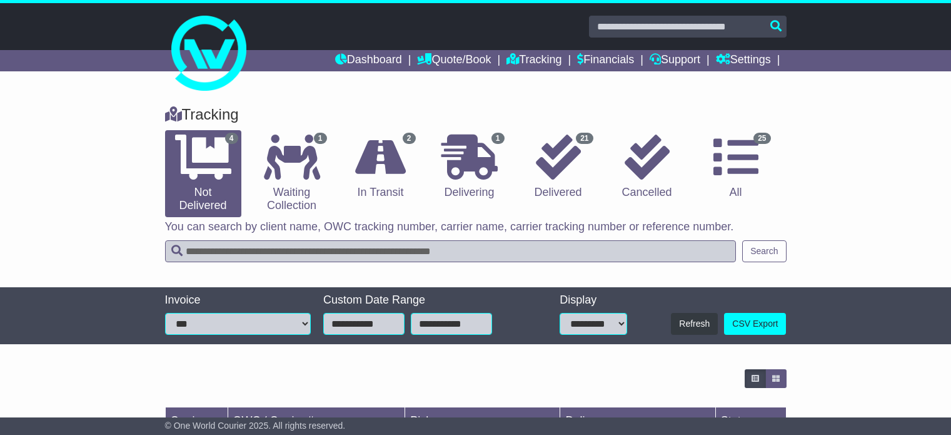 This screenshot has height=435, width=951. I want to click on a: CSV Export, so click(755, 323).